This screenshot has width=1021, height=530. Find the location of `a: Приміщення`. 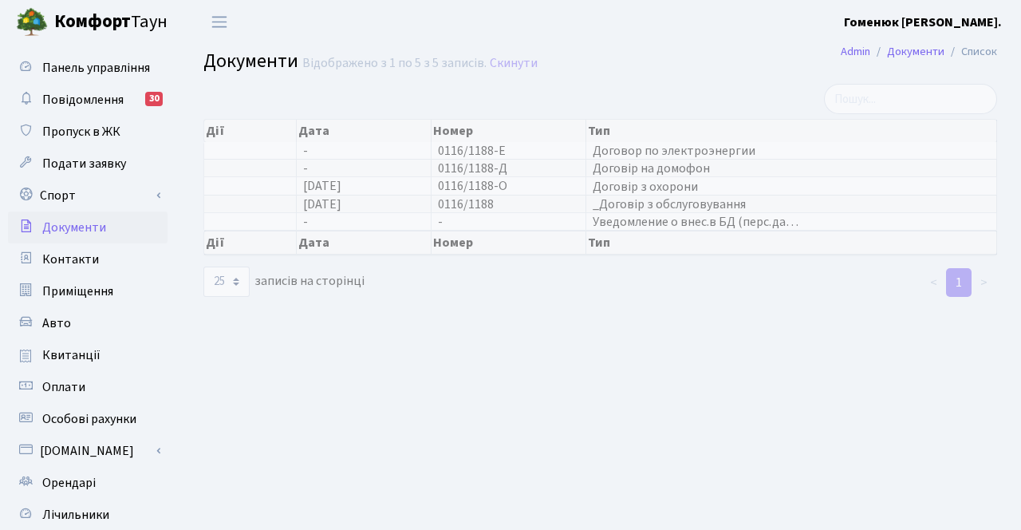

a: Приміщення is located at coordinates (88, 291).